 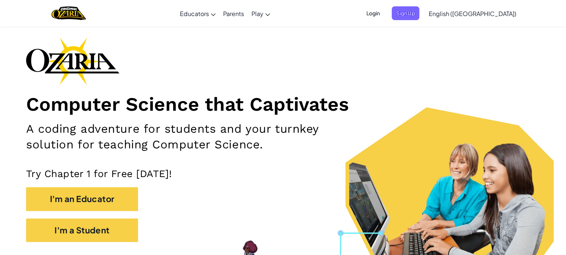 I want to click on a: Educators, so click(x=198, y=13).